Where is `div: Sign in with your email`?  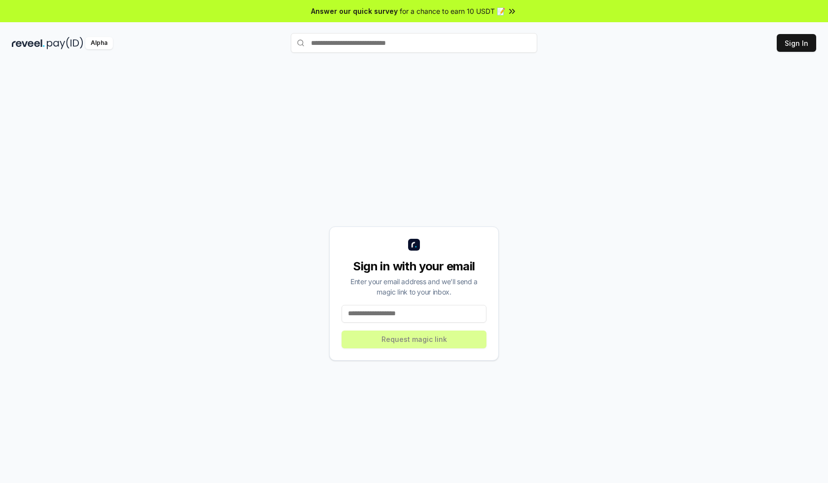
div: Sign in with your email is located at coordinates (414, 266).